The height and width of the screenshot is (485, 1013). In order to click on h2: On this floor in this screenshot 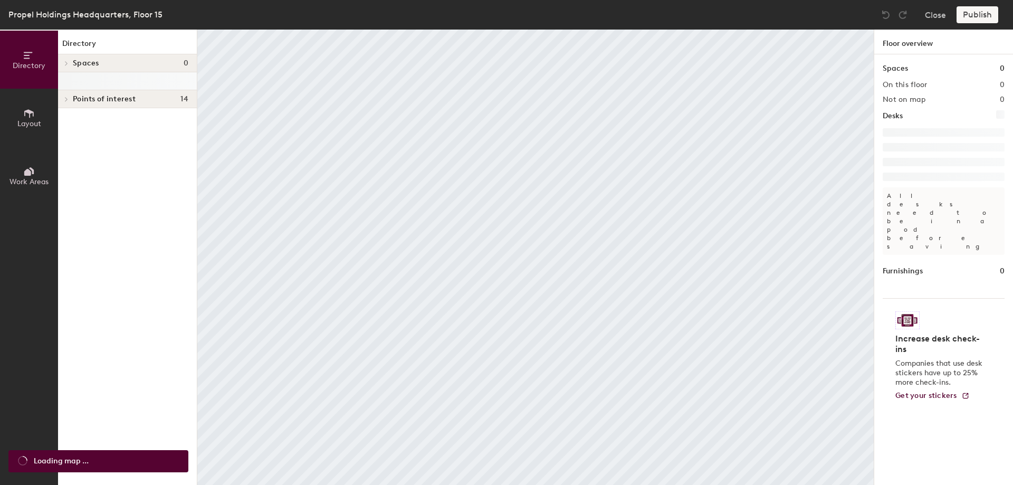, I will do `click(905, 85)`.